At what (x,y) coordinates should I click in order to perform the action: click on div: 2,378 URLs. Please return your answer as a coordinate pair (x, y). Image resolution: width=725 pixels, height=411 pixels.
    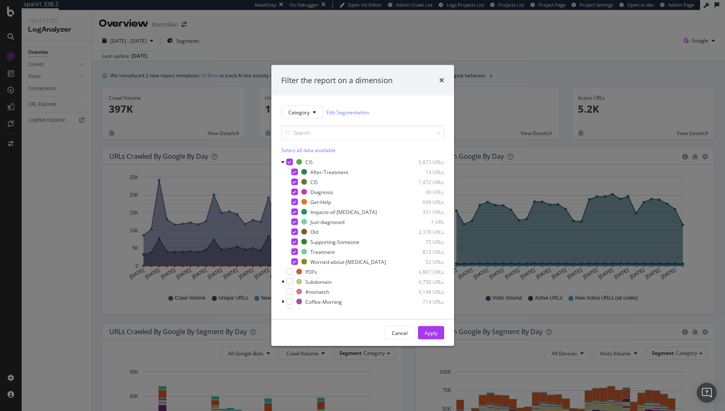
    Looking at the image, I should click on (424, 231).